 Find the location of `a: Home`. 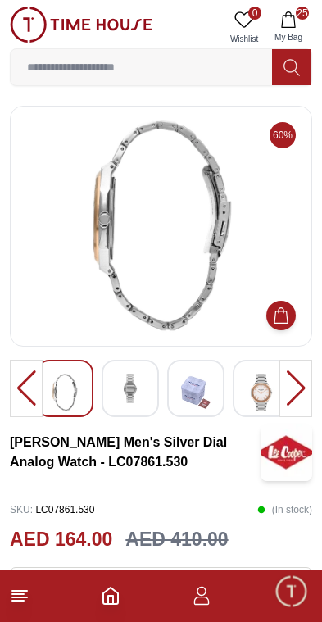

a: Home is located at coordinates (111, 596).